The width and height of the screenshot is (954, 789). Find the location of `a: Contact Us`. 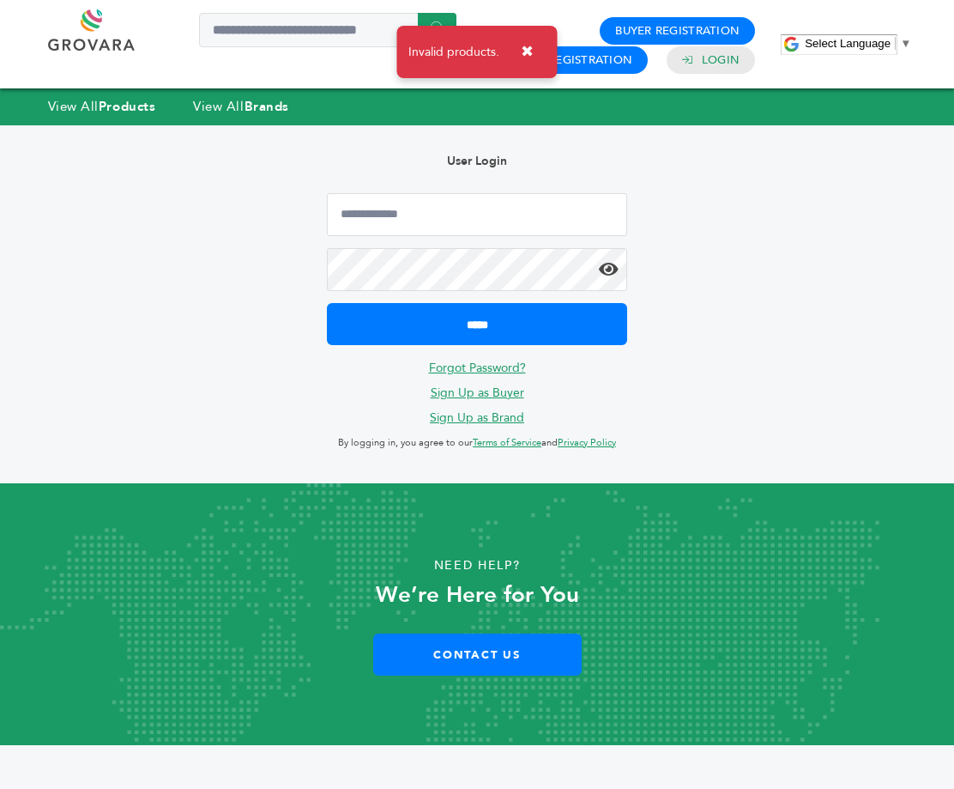

a: Contact Us is located at coordinates (477, 654).